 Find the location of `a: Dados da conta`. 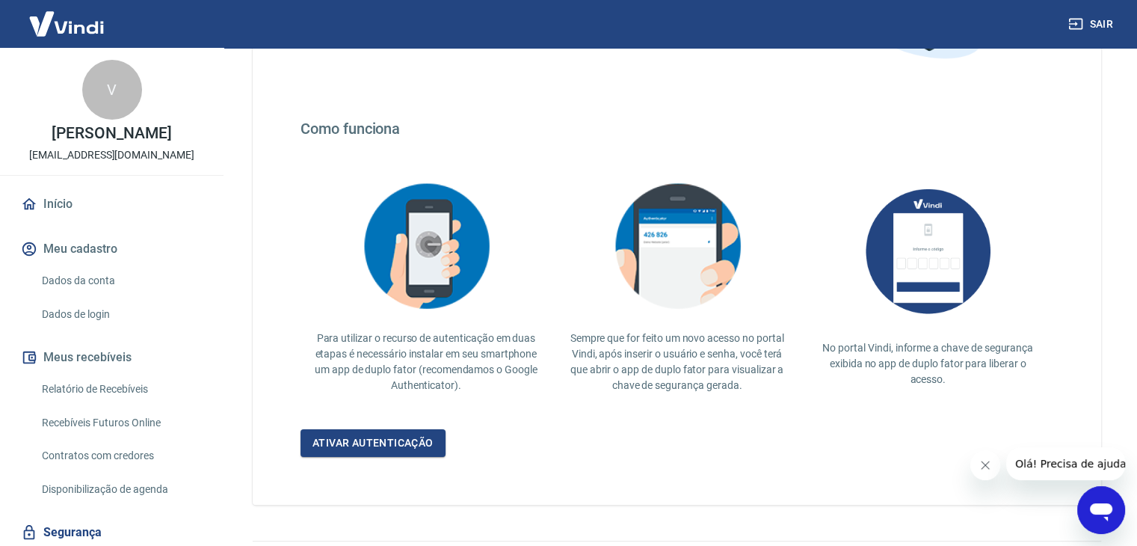

a: Dados da conta is located at coordinates (120, 280).